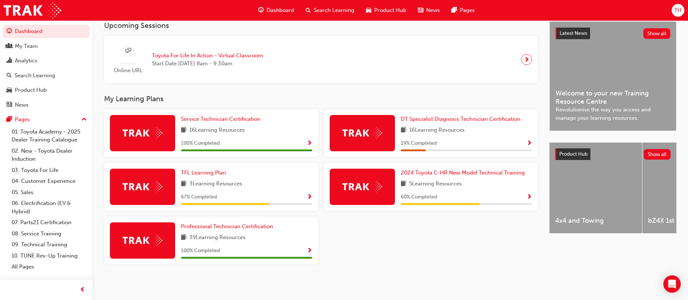  Describe the element at coordinates (428, 10) in the screenshot. I see `a: news-iconNews` at that location.